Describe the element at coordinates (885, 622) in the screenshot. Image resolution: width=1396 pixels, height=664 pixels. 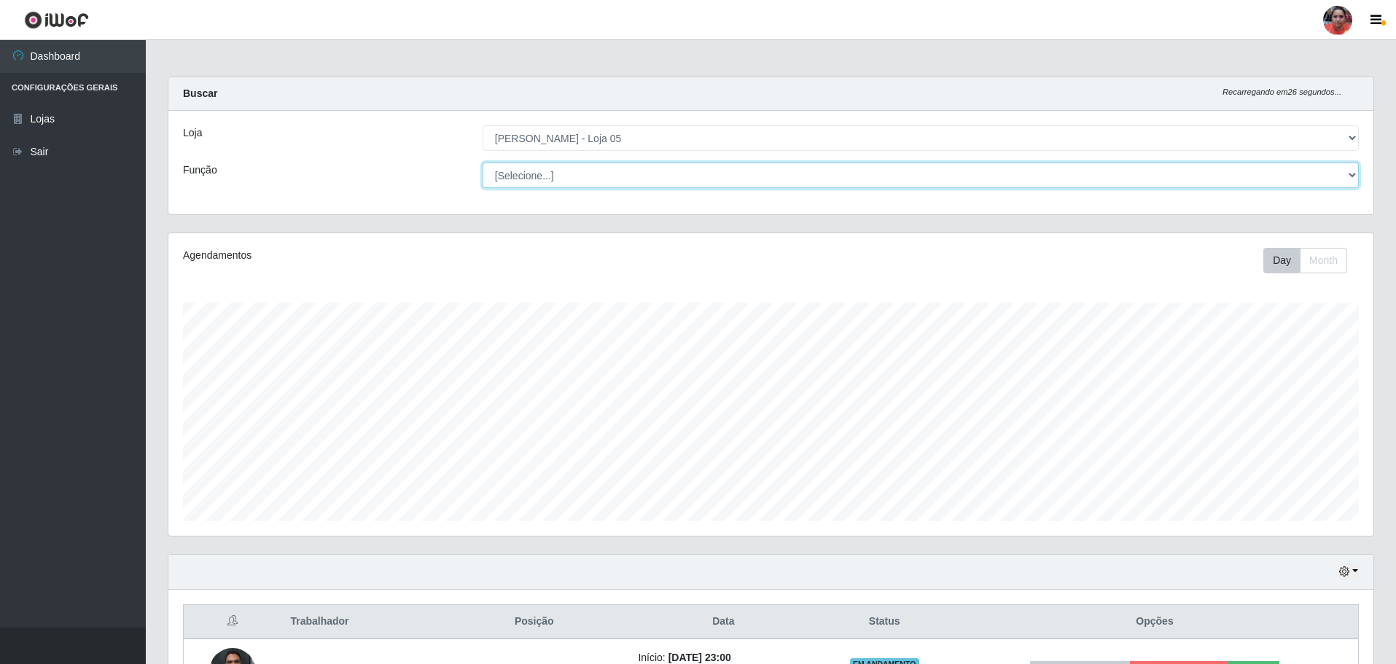
I see `th: Status` at that location.